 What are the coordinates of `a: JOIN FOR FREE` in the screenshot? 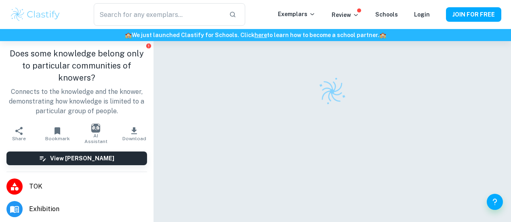 It's located at (473, 15).